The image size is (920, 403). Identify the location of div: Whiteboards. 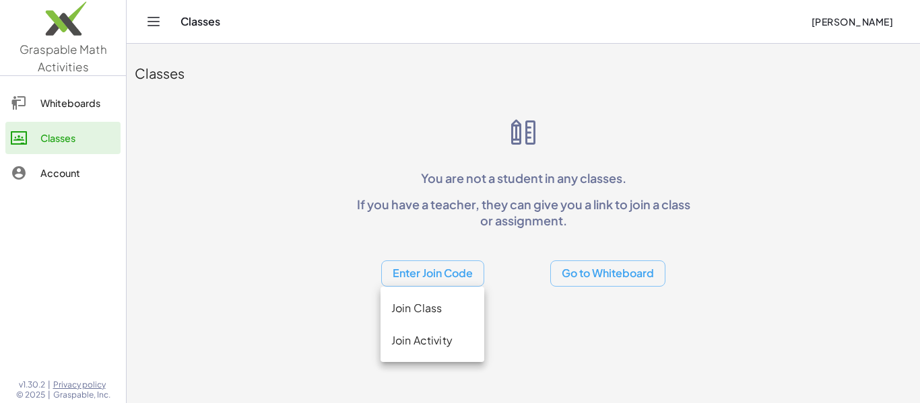
(77, 103).